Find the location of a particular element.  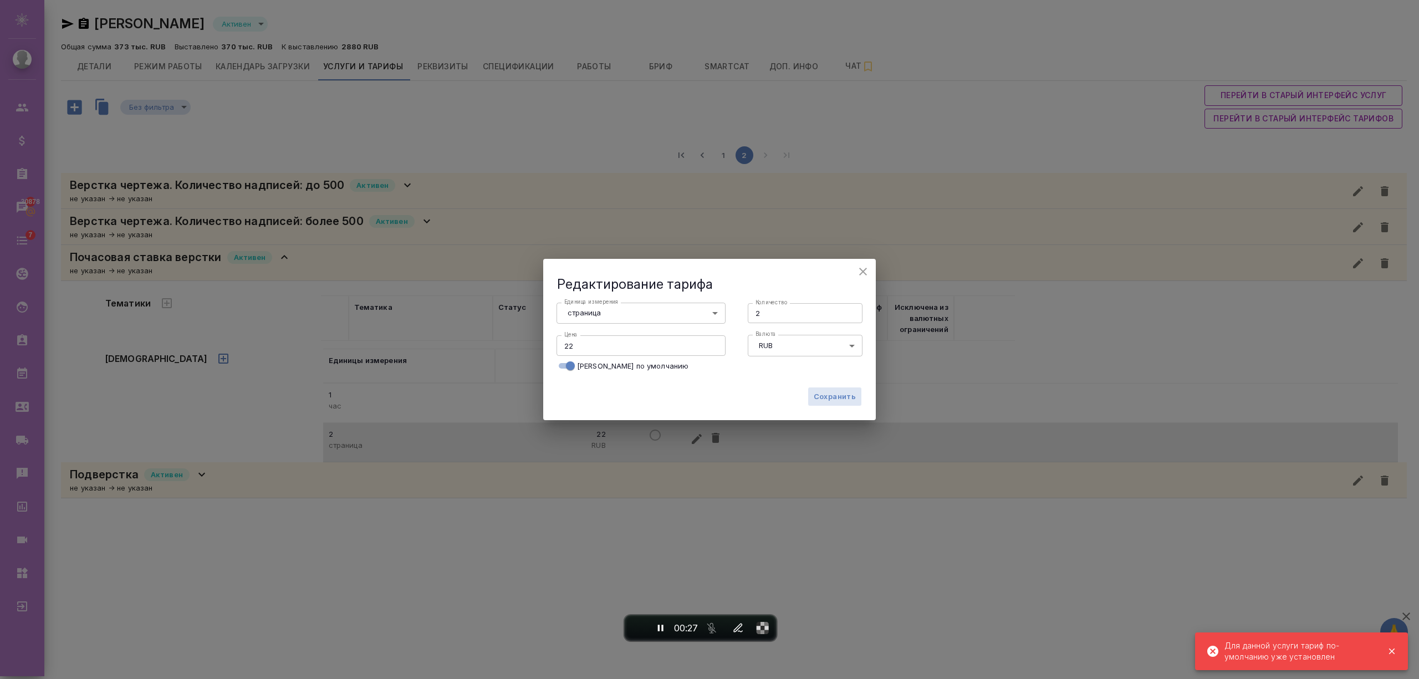

span: Редактирование тарифа is located at coordinates (635, 284).